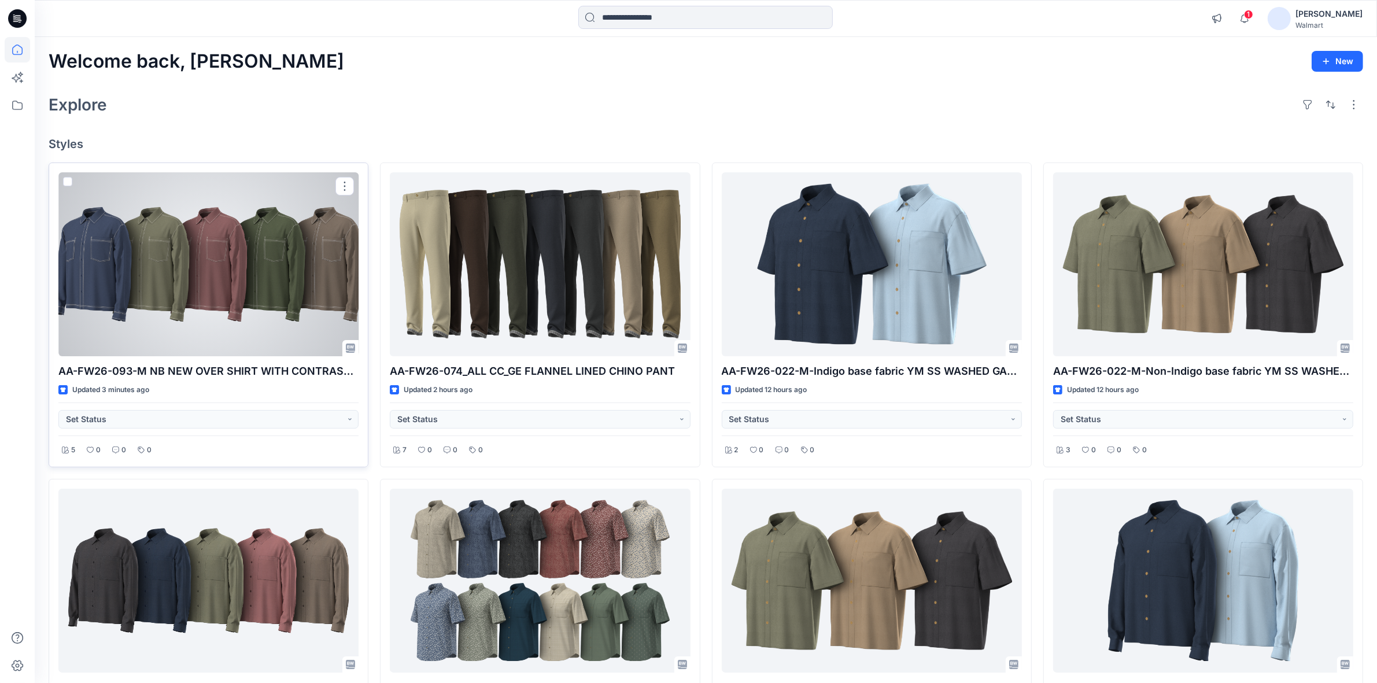 The image size is (1377, 683). I want to click on h2: Explore, so click(77, 105).